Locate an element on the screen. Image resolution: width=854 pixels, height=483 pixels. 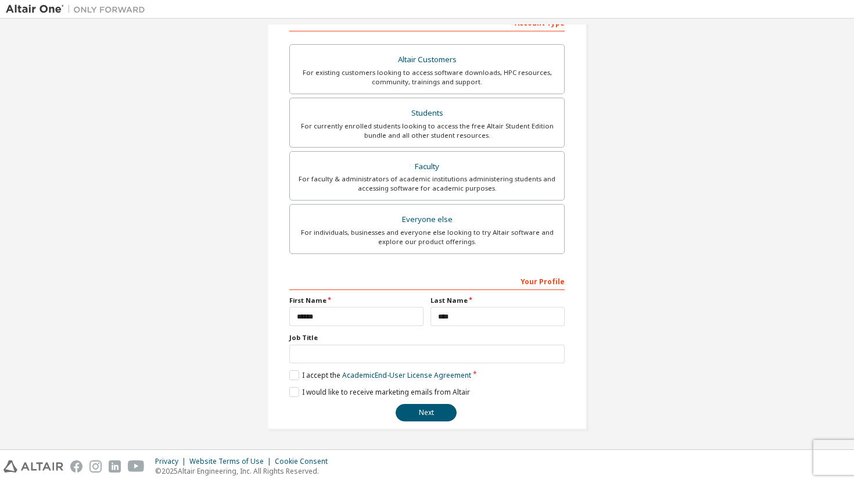
img: facebook.svg is located at coordinates (76, 466).